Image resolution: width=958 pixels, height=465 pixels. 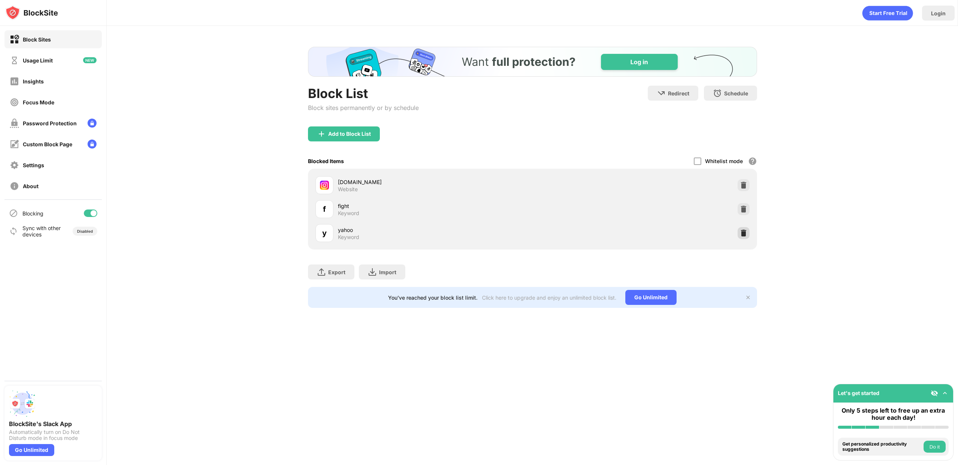 What do you see at coordinates (14, 165) in the screenshot?
I see `img: settings-off.svg` at bounding box center [14, 165].